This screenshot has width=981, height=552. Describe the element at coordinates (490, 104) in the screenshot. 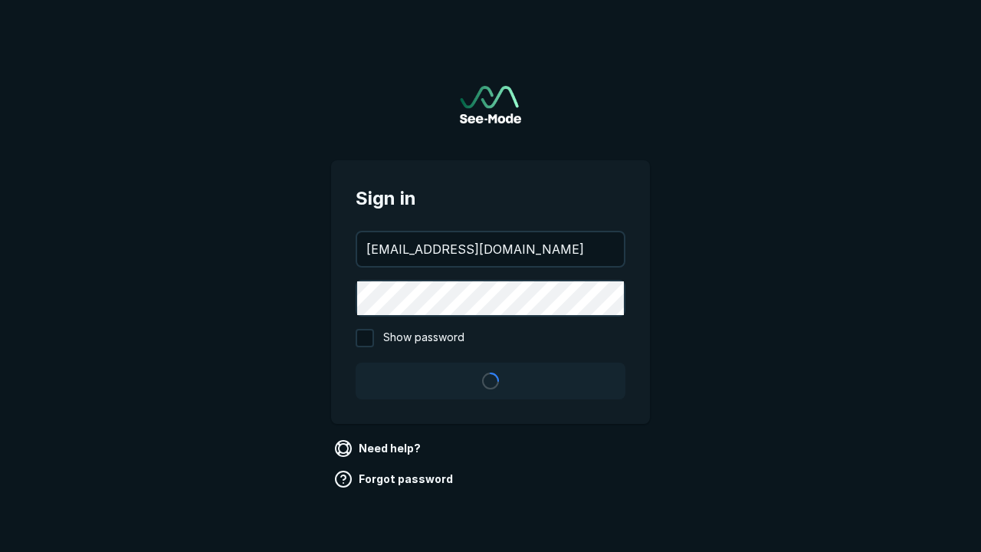

I see `a: Go to sign in` at that location.